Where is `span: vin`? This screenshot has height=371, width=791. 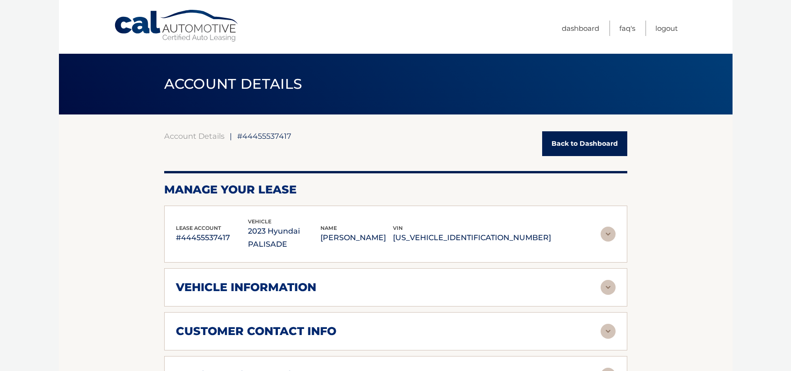
span: vin is located at coordinates (397, 228).